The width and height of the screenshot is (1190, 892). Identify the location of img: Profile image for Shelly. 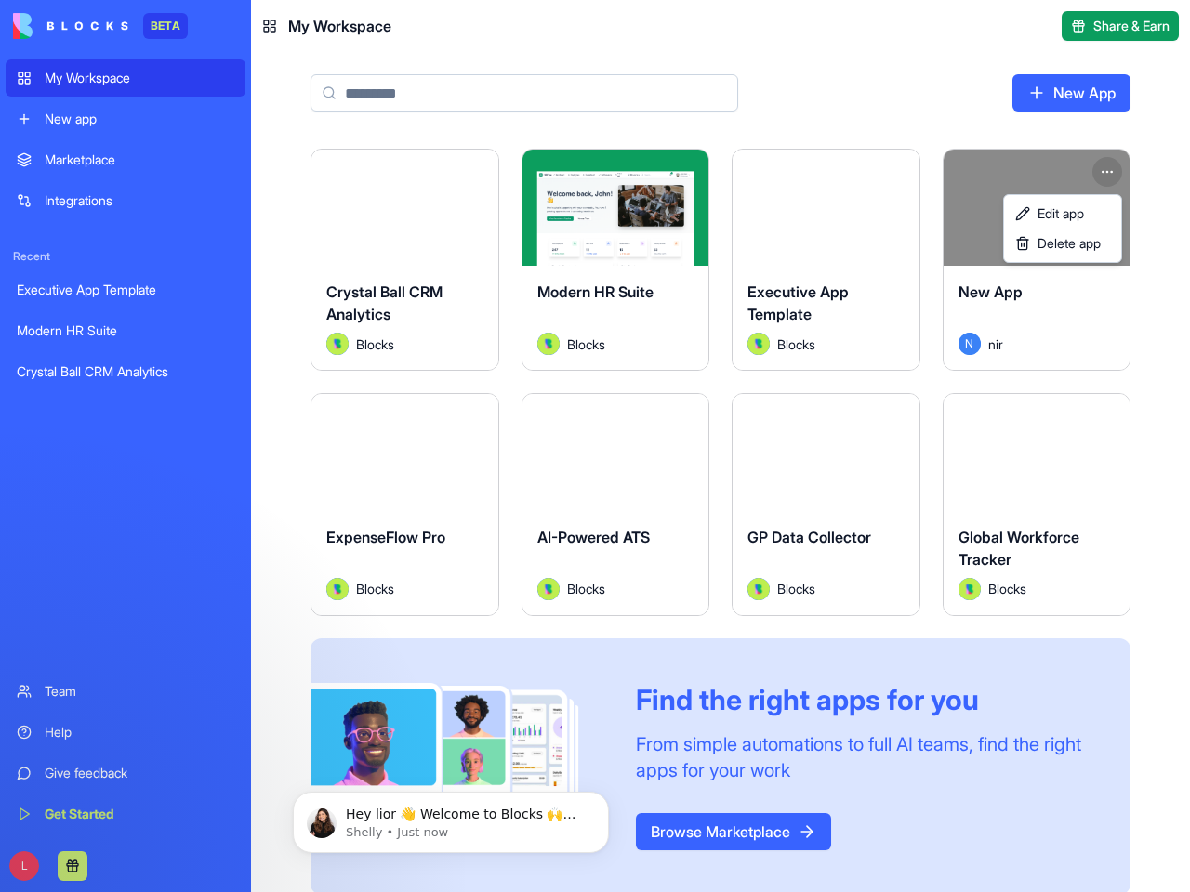
(57, 71).